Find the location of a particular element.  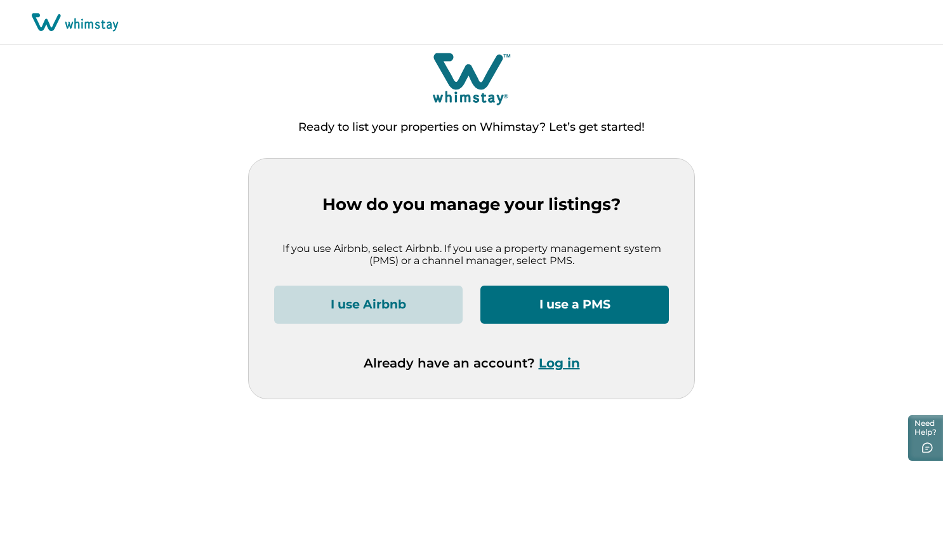

p: Already have an account? is located at coordinates (472, 363).